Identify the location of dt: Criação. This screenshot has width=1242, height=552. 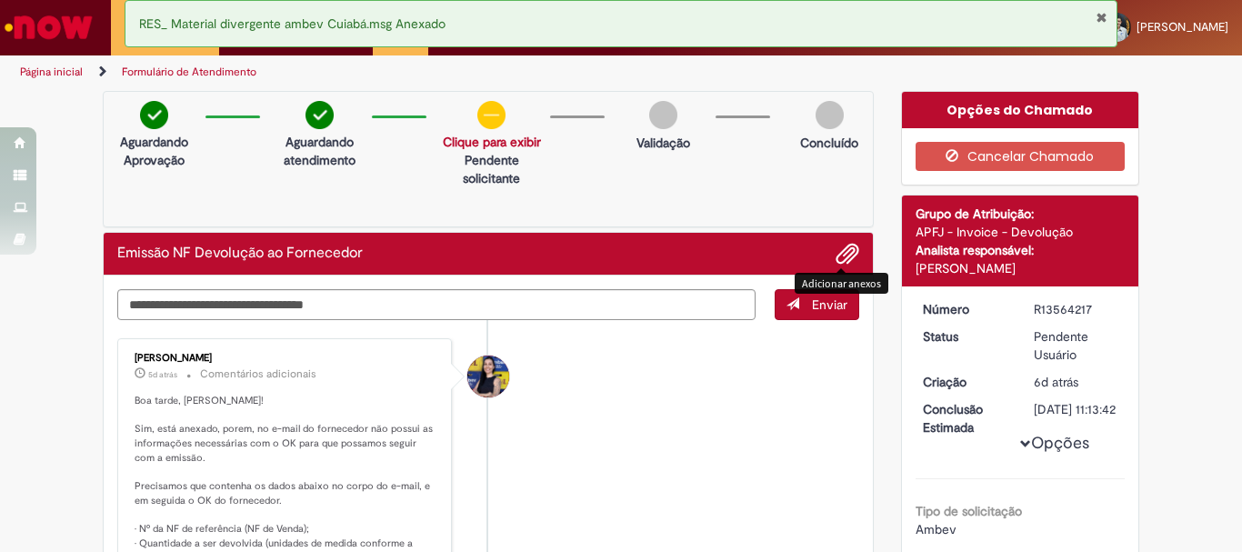
(965, 382).